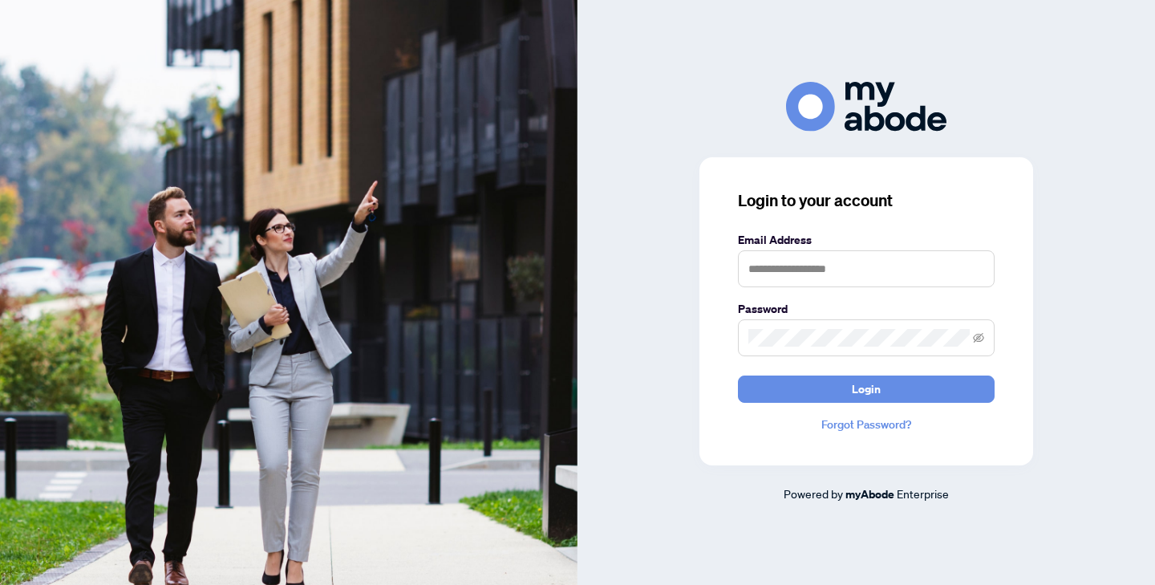 The image size is (1155, 585). Describe the element at coordinates (978, 338) in the screenshot. I see `span: eye-invisible` at that location.